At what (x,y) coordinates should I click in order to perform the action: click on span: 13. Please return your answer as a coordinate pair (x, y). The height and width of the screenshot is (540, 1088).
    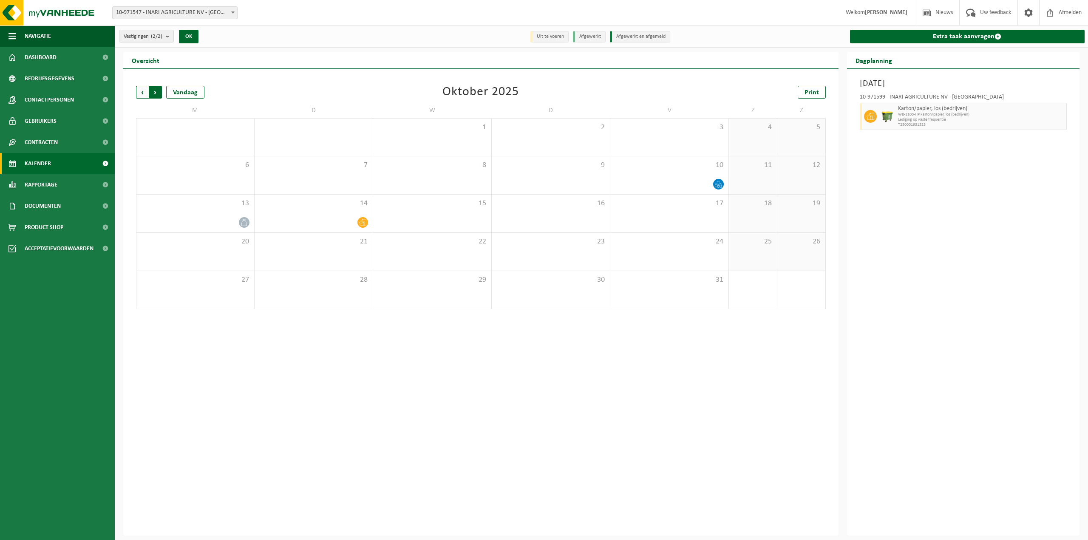
    Looking at the image, I should click on (195, 204).